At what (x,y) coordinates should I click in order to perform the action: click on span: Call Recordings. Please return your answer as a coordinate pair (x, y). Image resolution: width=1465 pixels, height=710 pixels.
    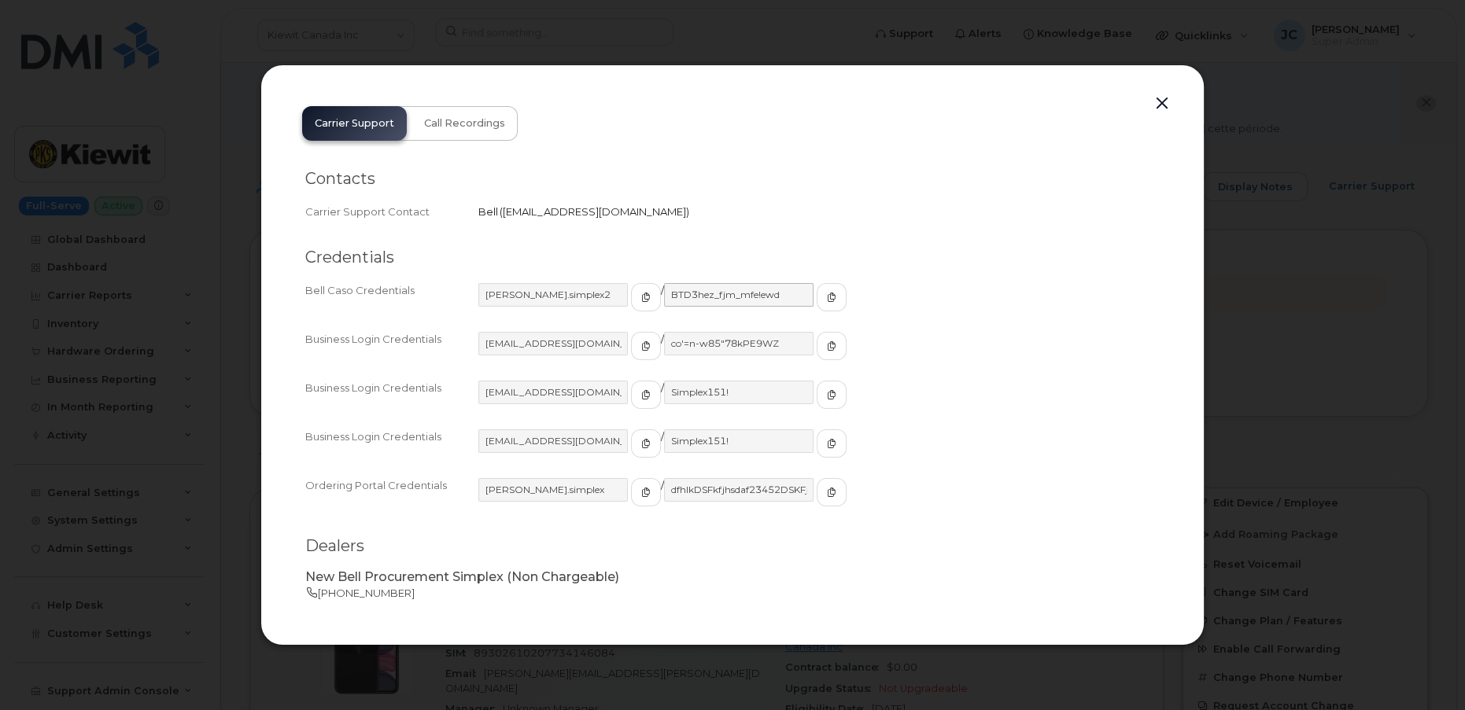
    Looking at the image, I should click on (464, 123).